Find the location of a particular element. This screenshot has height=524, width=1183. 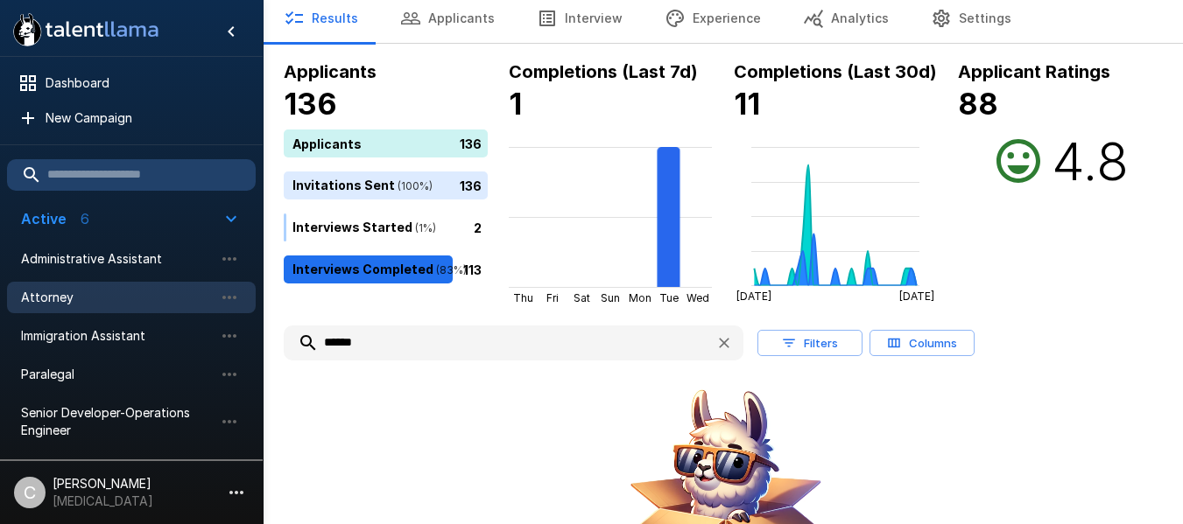

tspan: Sat is located at coordinates (580, 298).